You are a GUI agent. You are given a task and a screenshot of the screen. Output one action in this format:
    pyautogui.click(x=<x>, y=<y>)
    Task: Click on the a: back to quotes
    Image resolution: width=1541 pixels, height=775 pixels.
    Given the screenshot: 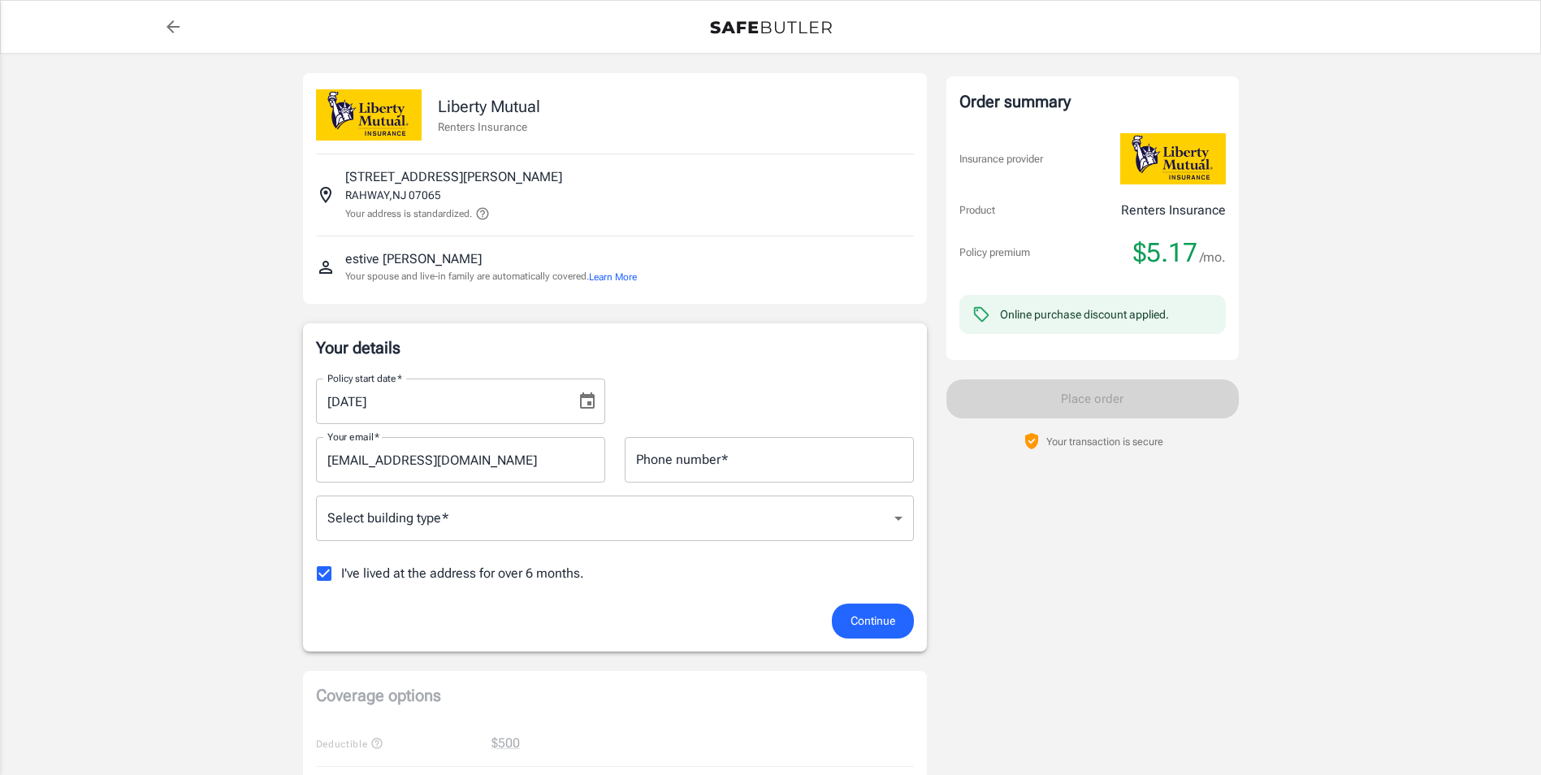 What is the action you would take?
    pyautogui.click(x=173, y=27)
    